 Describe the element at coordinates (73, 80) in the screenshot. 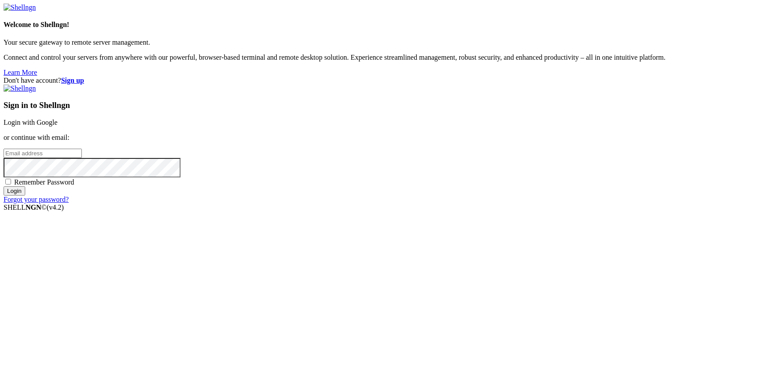

I see `strong: Sign up` at that location.